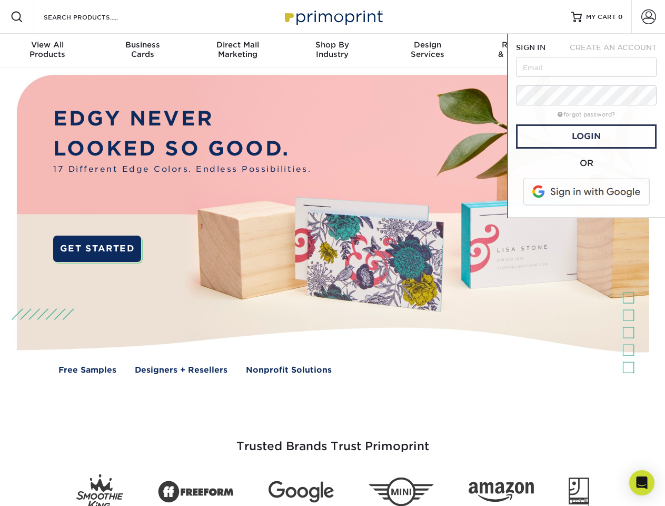 The height and width of the screenshot is (506, 665). I want to click on div: Industry, so click(332, 50).